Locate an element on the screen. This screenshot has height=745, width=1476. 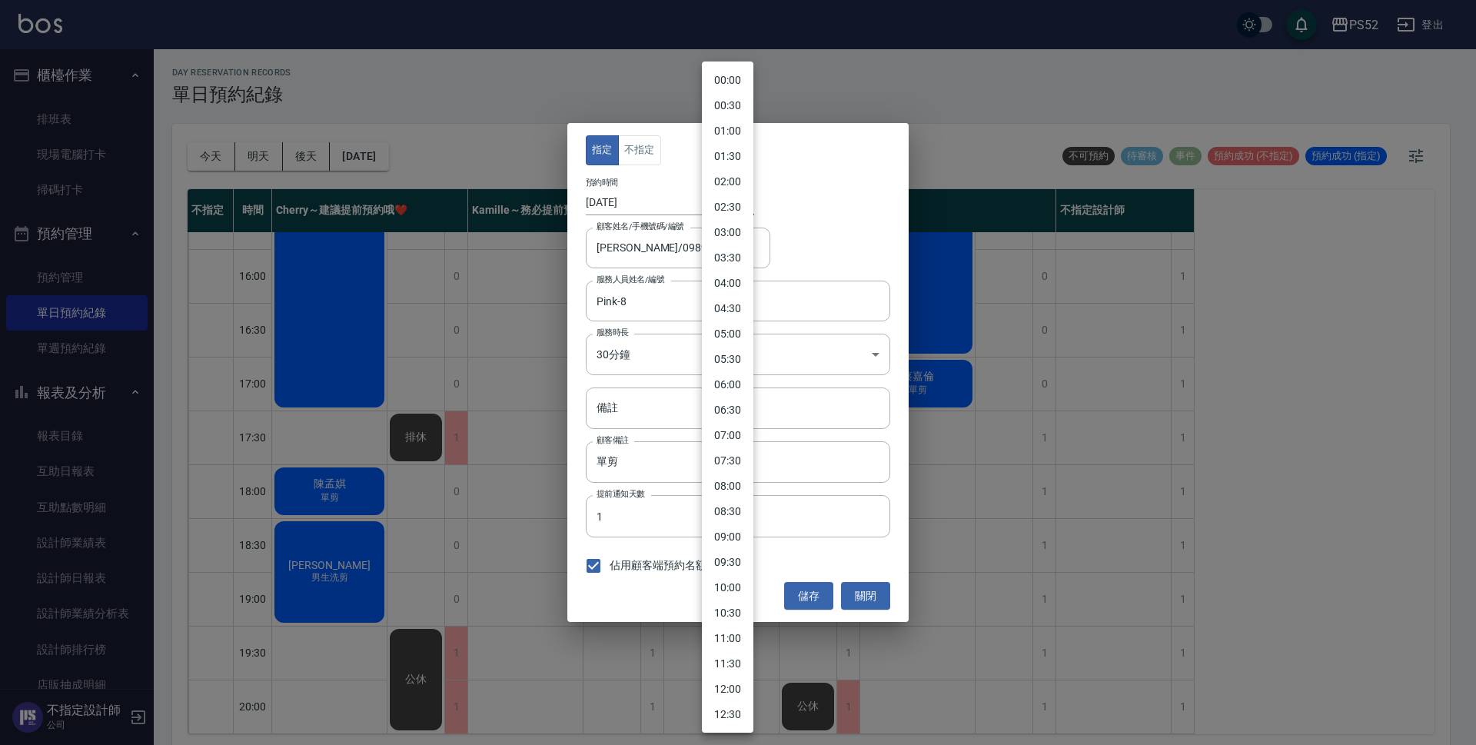
li: 03:30 is located at coordinates (727, 257).